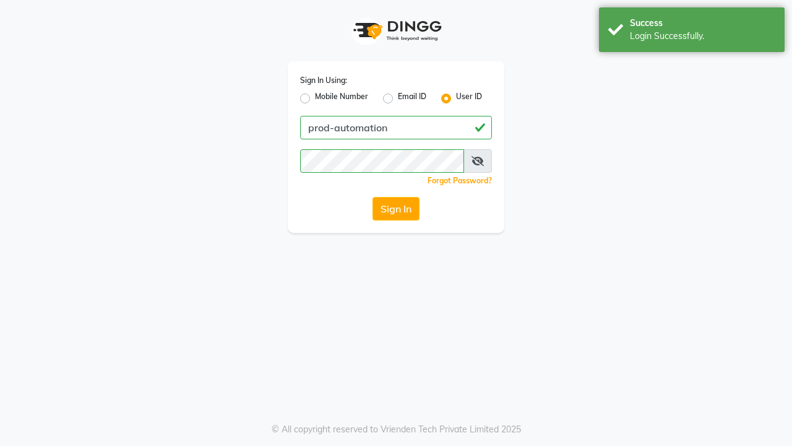 Image resolution: width=792 pixels, height=446 pixels. I want to click on div: Login Successfully., so click(703, 36).